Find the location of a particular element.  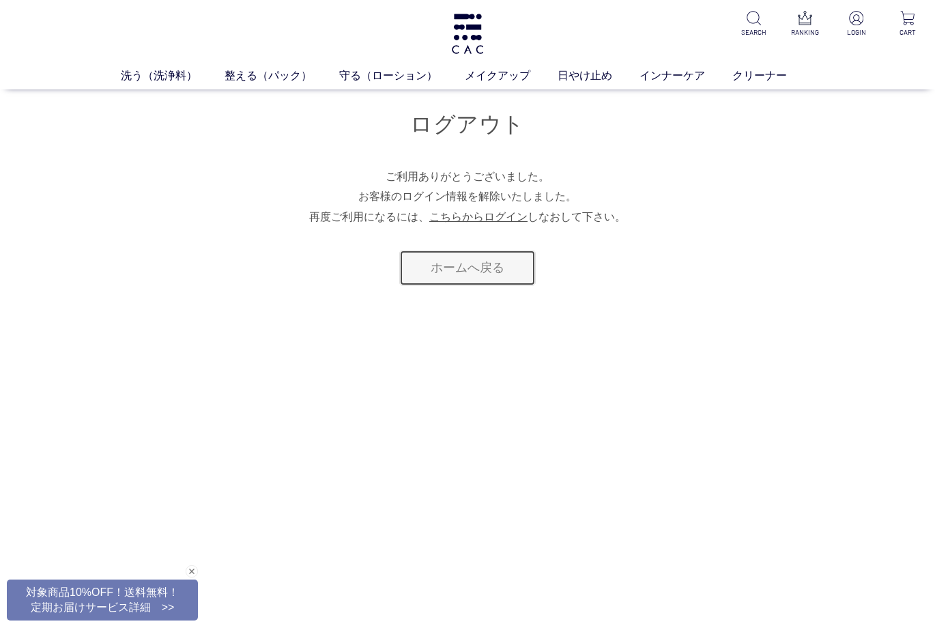

a: 洗う（洗浄料） is located at coordinates (173, 76).